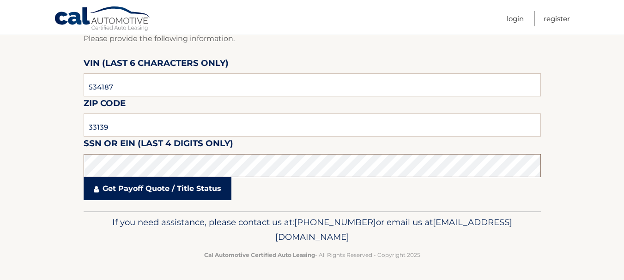  What do you see at coordinates (156, 65) in the screenshot?
I see `label: VIN (last 6 characters only)` at bounding box center [156, 65].